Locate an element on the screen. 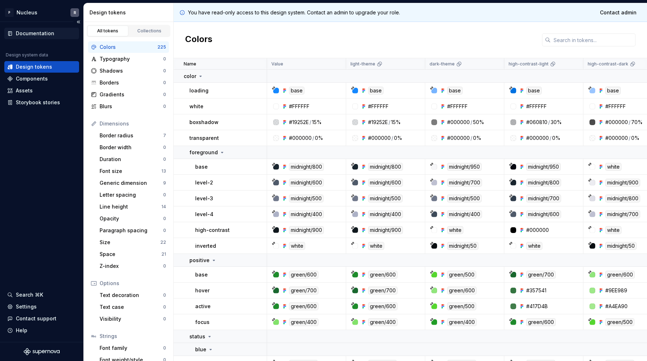 The height and width of the screenshot is (361, 647). p: light-theme is located at coordinates (363, 64).